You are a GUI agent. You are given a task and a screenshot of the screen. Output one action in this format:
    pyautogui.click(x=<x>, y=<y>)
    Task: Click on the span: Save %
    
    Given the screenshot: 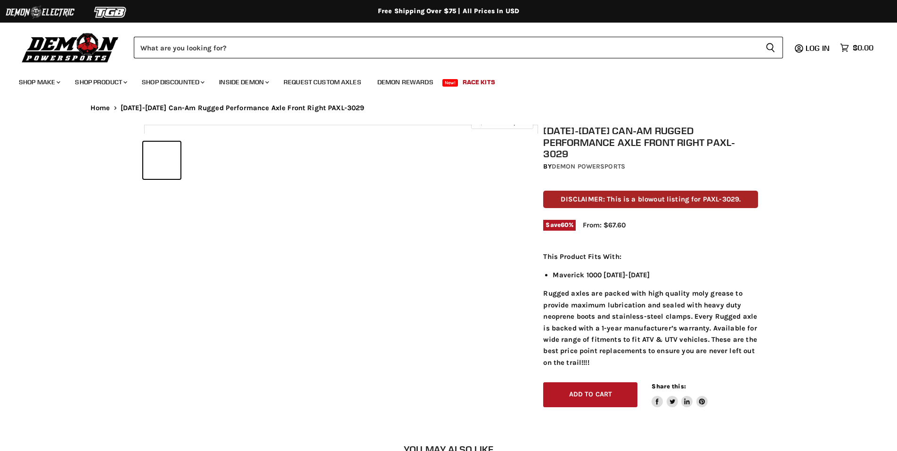 What is the action you would take?
    pyautogui.click(x=559, y=225)
    